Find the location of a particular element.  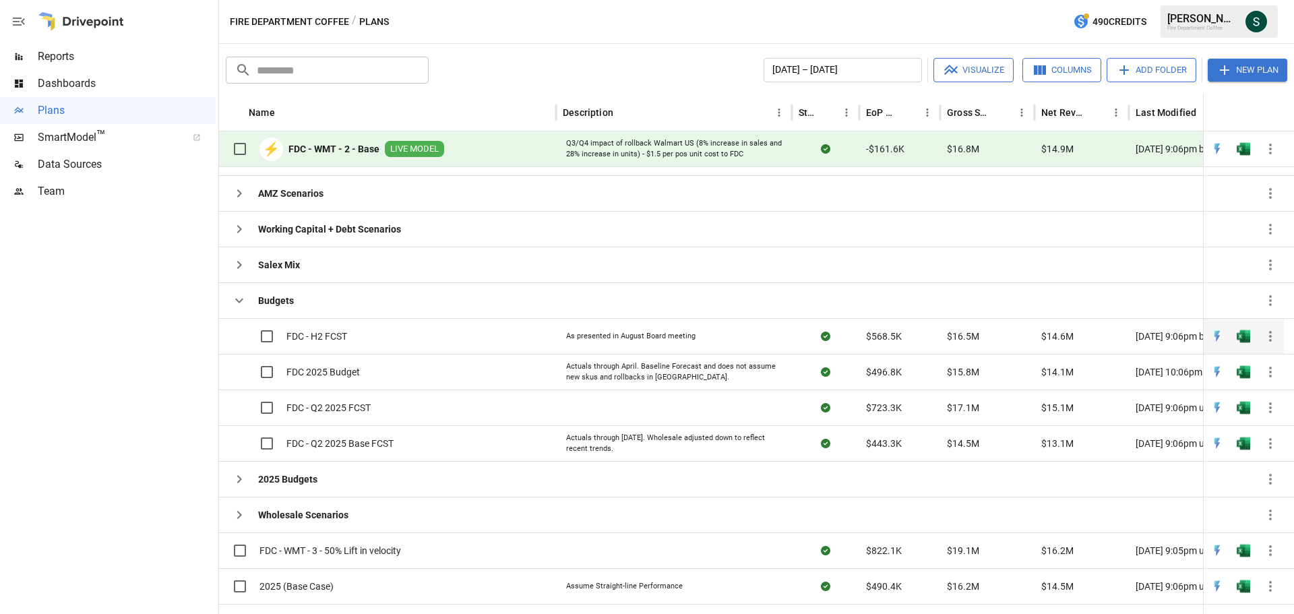

span: FDC 2025 Budget is located at coordinates (323, 372).